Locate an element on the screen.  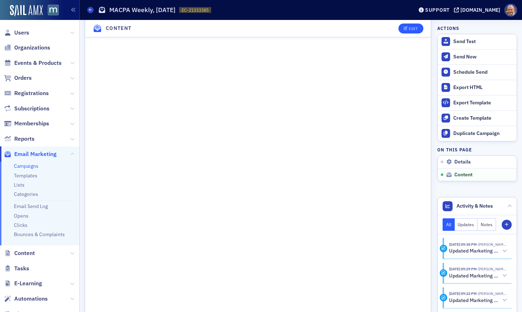
a: Export Template is located at coordinates (477, 103).